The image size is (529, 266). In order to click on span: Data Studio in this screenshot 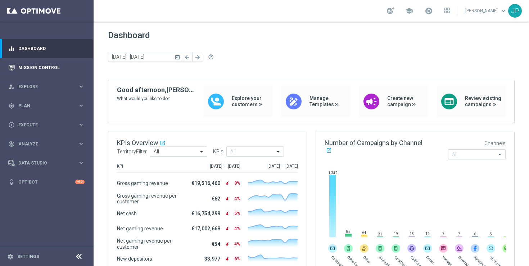, I will do `click(48, 163)`.